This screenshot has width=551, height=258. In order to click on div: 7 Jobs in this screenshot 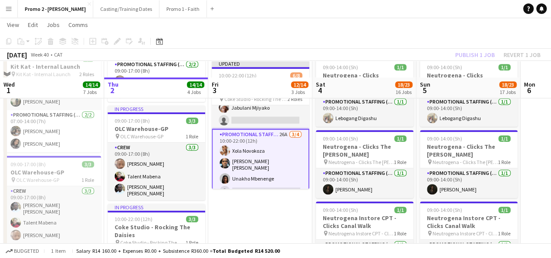, I will do `click(91, 92)`.